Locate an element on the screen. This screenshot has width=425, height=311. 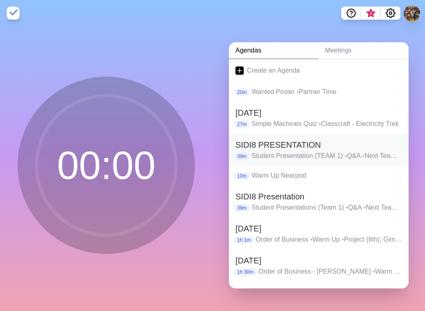
p: 10m is located at coordinates (242, 176).